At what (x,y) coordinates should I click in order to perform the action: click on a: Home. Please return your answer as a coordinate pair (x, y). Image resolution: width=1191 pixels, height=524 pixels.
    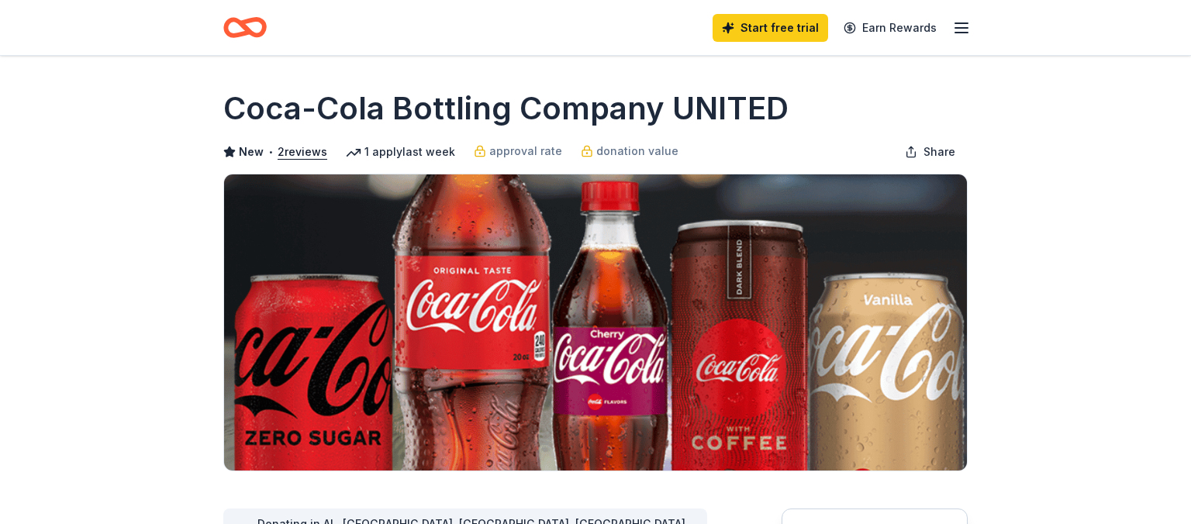
    Looking at the image, I should click on (245, 27).